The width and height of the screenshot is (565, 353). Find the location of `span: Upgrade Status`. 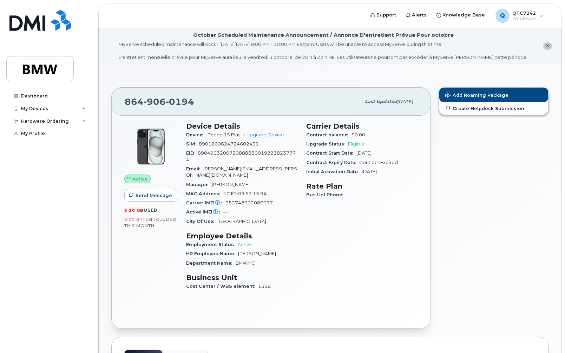

span: Upgrade Status is located at coordinates (327, 144).